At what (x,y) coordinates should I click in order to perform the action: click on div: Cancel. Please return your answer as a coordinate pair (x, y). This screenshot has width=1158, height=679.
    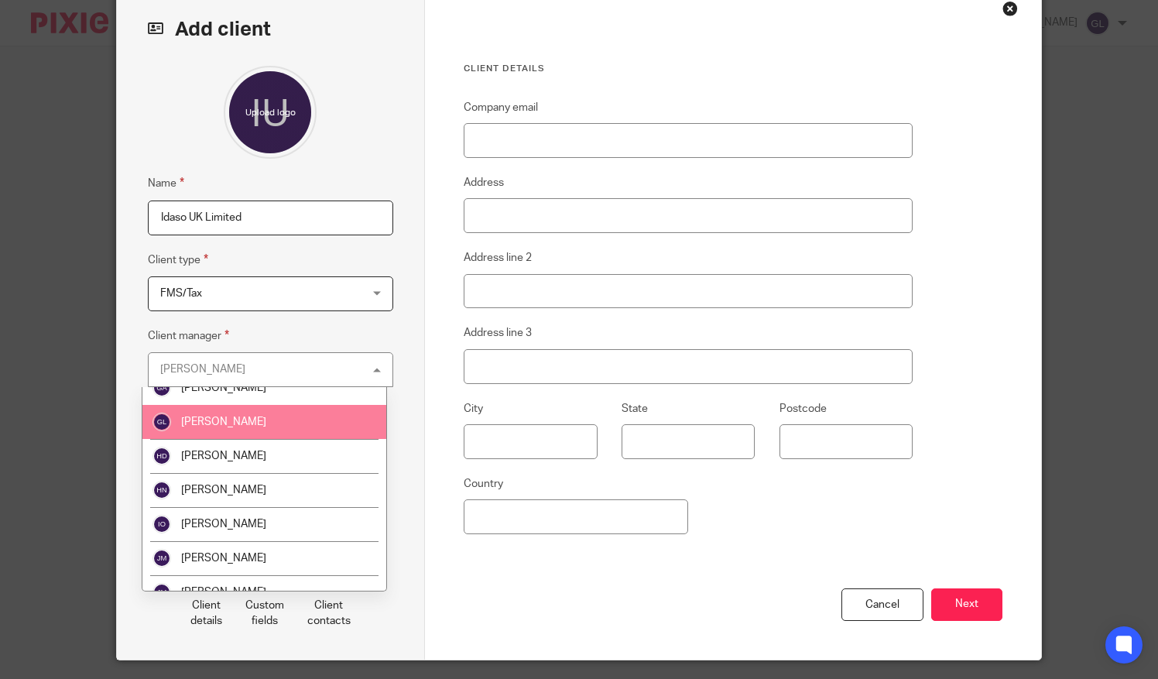
    Looking at the image, I should click on (882, 605).